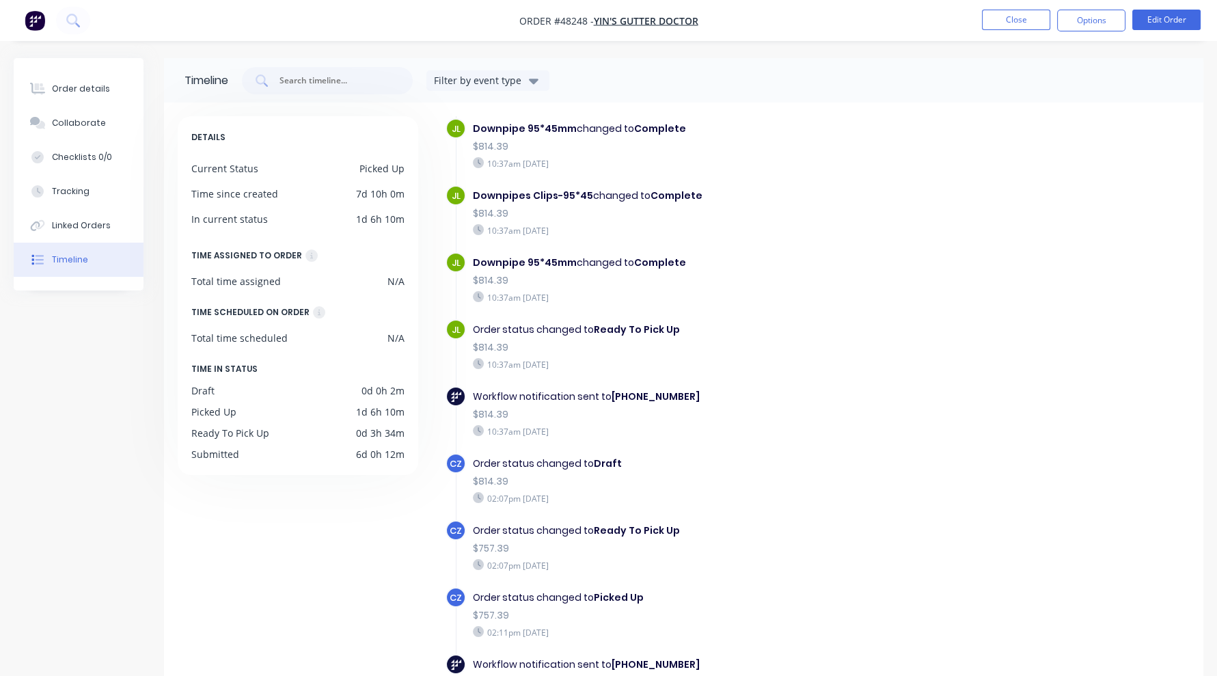 The image size is (1217, 676). I want to click on div: 0d 3h 34m, so click(380, 433).